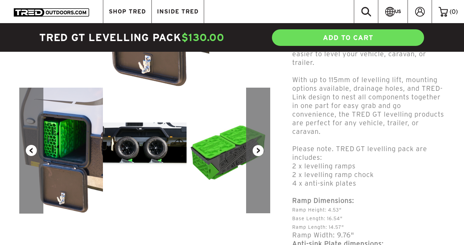 This screenshot has width=464, height=245. What do you see at coordinates (31, 150) in the screenshot?
I see `button: Previous` at bounding box center [31, 150].